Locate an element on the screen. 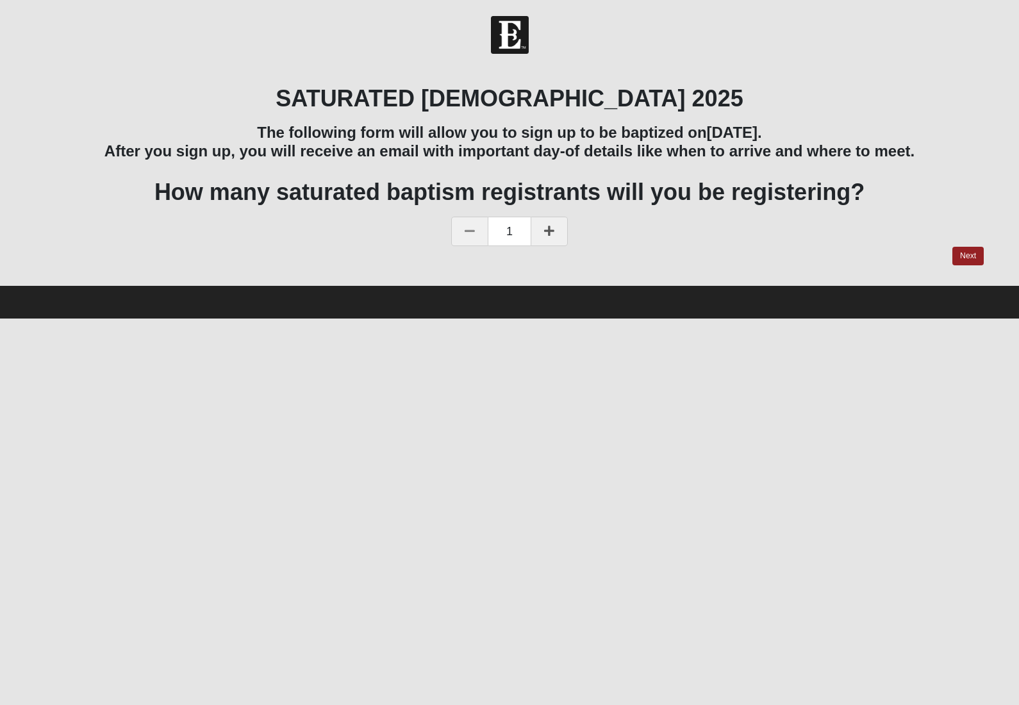 The width and height of the screenshot is (1019, 705). img: Church of Eleven22 Logo is located at coordinates (510, 35).